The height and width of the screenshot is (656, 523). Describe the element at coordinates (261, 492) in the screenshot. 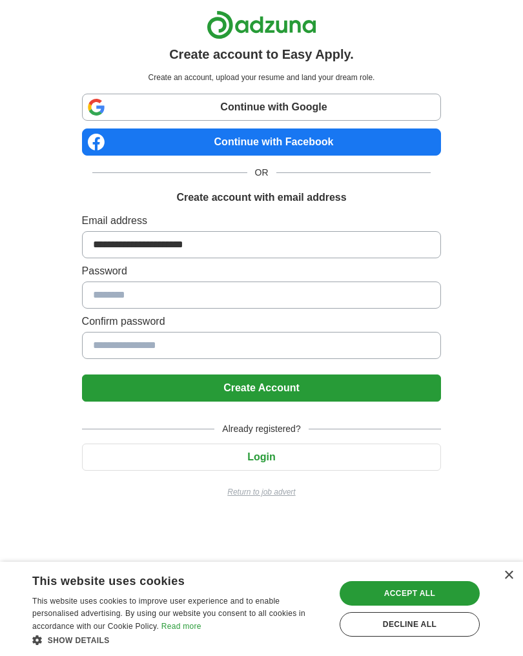

I see `p: Return to job advert` at that location.